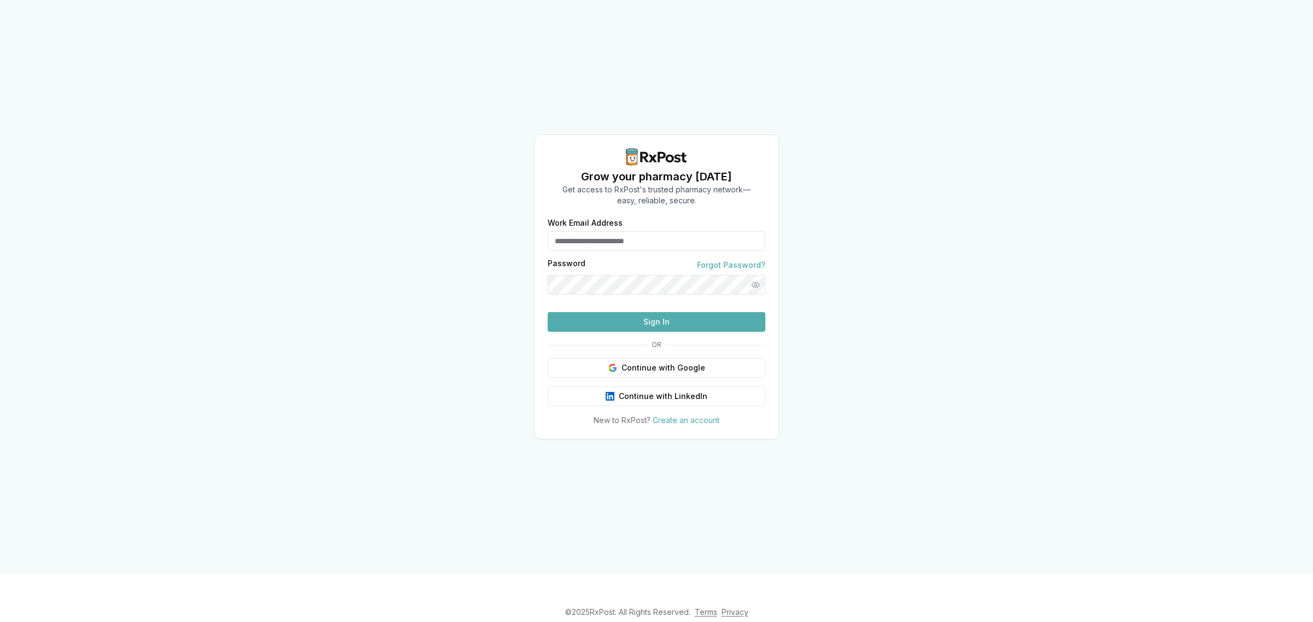 The image size is (1313, 622). What do you see at coordinates (610, 397) in the screenshot?
I see `img: LinkedIn` at bounding box center [610, 397].